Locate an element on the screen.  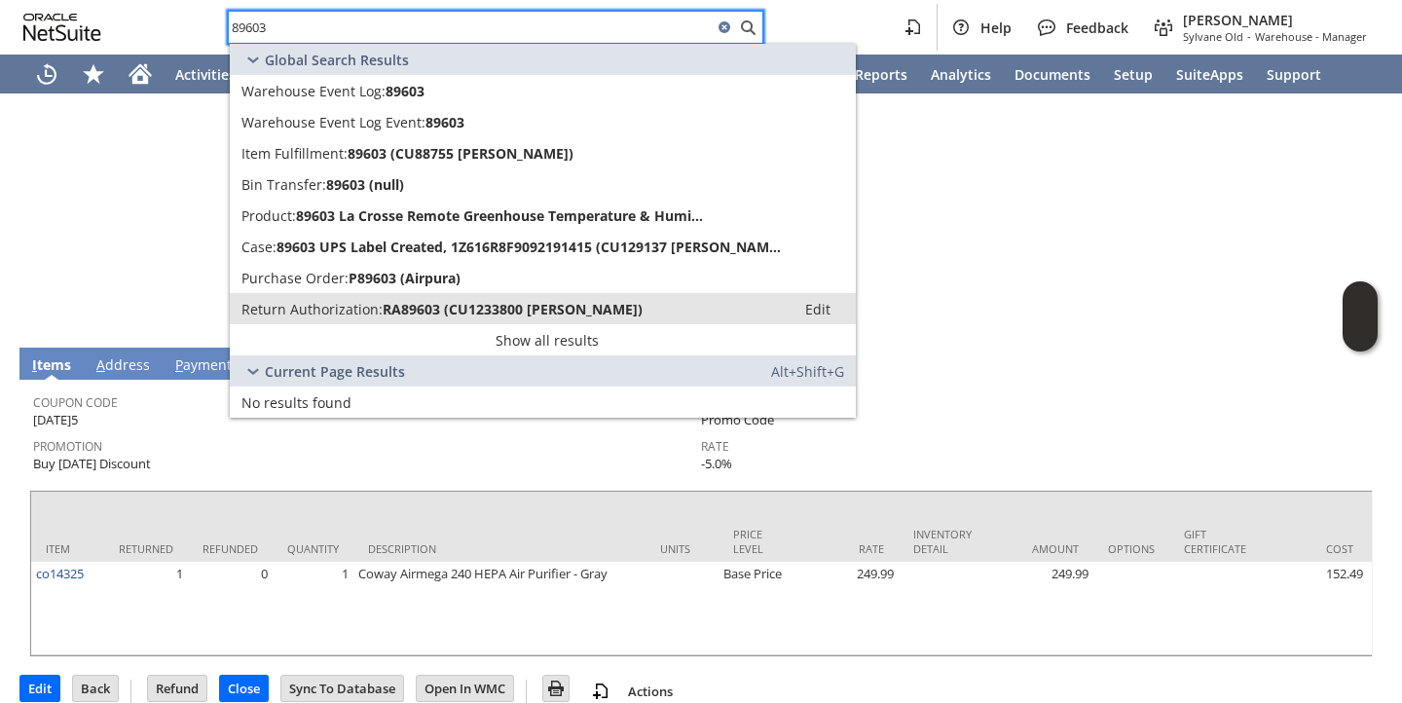
a: Promotion is located at coordinates (67, 446).